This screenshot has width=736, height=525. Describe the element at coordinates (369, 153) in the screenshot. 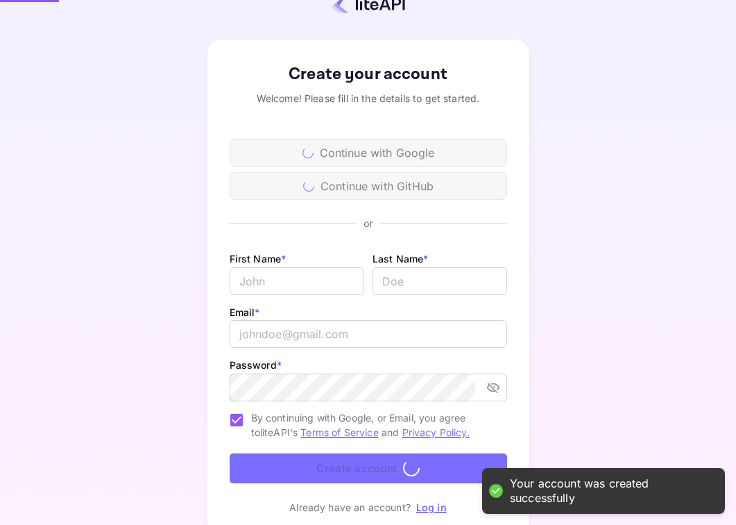

I see `div: Continue with Google` at that location.